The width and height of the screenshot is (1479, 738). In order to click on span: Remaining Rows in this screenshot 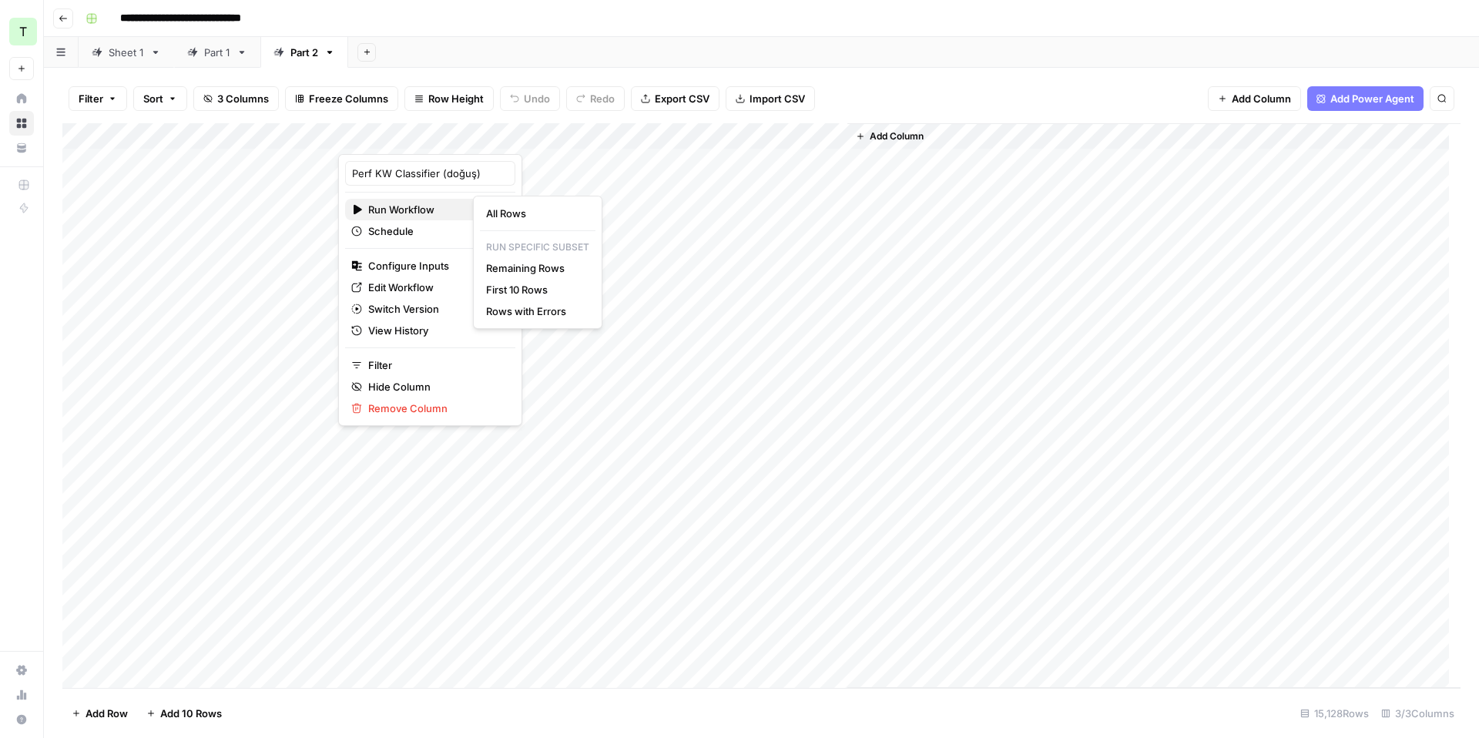, I will do `click(535, 268)`.